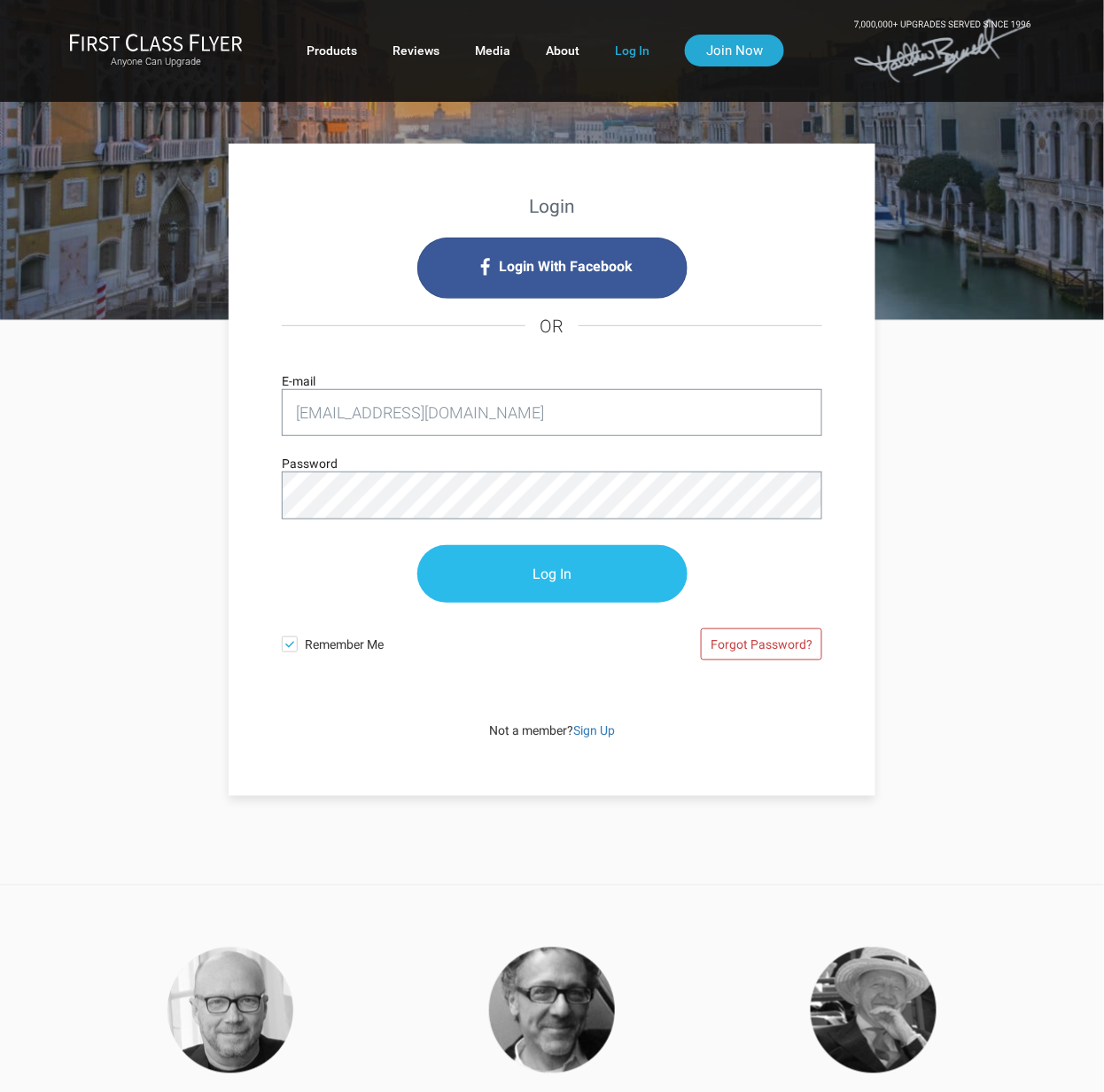  I want to click on strong: Login, so click(552, 207).